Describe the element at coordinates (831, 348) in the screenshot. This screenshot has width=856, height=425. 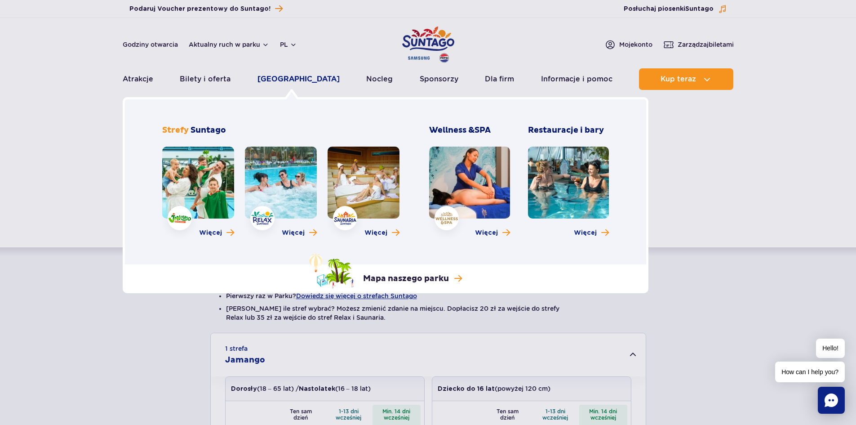
I see `span: Hello!` at that location.